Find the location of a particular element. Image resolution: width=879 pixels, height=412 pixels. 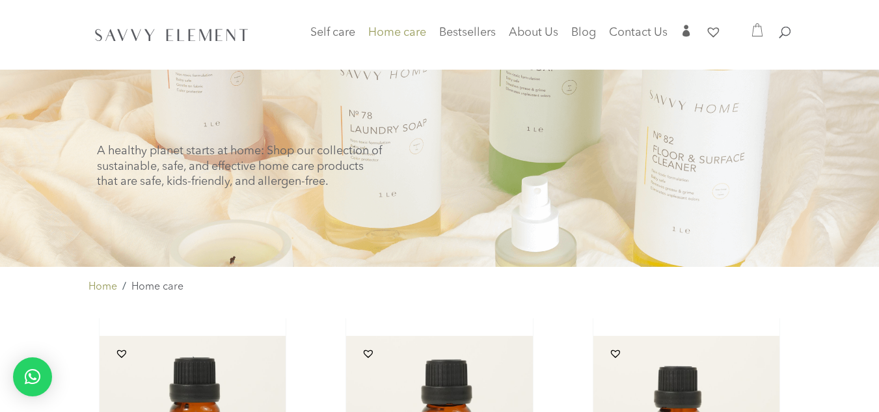

a: Self care is located at coordinates (332, 41).